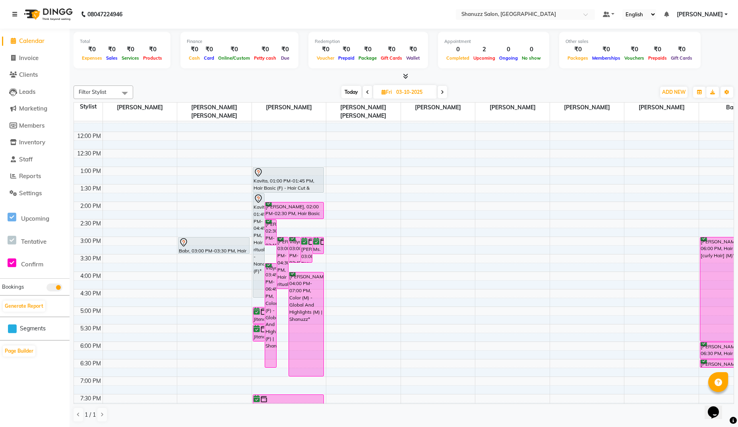 The image size is (738, 427). What do you see at coordinates (91, 241) in the screenshot?
I see `div: 3:00 PM` at bounding box center [91, 241].